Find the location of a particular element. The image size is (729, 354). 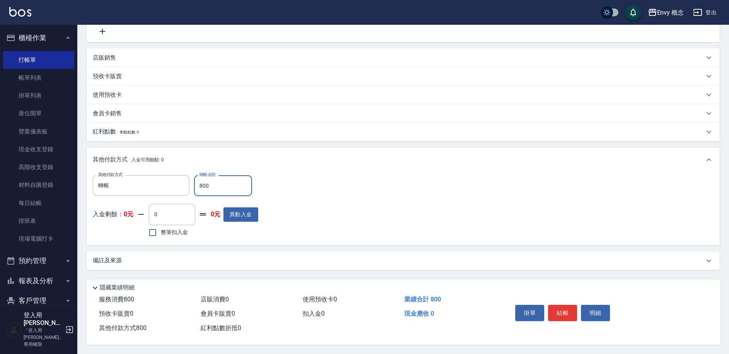

span: 其他付款方式 800 is located at coordinates (122, 327).